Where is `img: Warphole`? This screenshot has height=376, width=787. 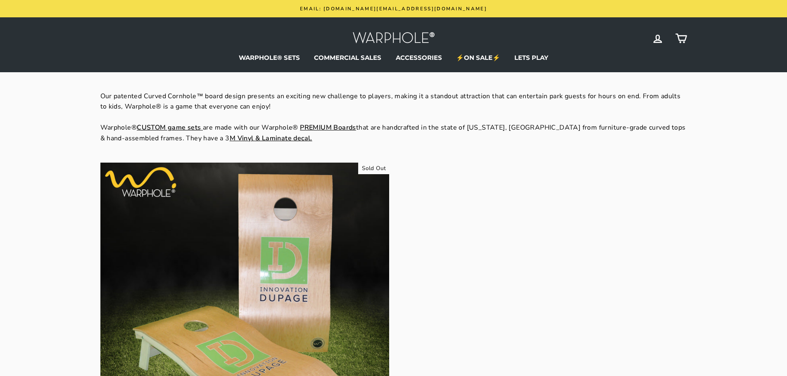 img: Warphole is located at coordinates (394, 38).